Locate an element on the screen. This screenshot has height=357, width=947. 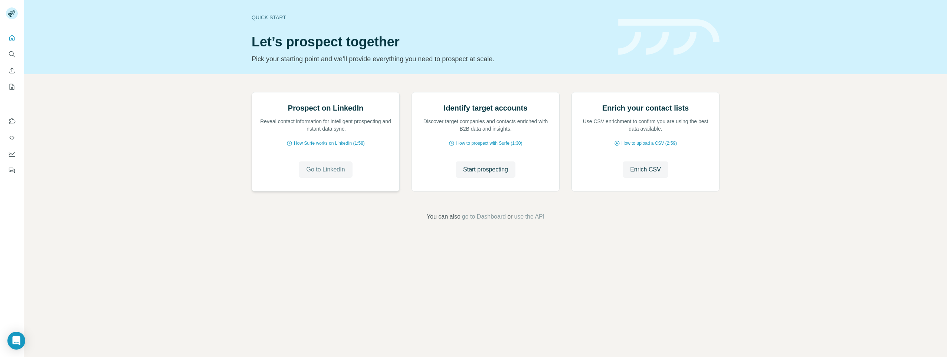
button: go to Dashboard is located at coordinates (484, 217).